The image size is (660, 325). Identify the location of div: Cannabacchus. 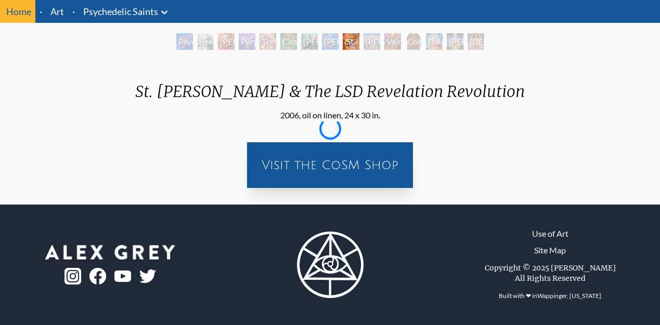
(289, 42).